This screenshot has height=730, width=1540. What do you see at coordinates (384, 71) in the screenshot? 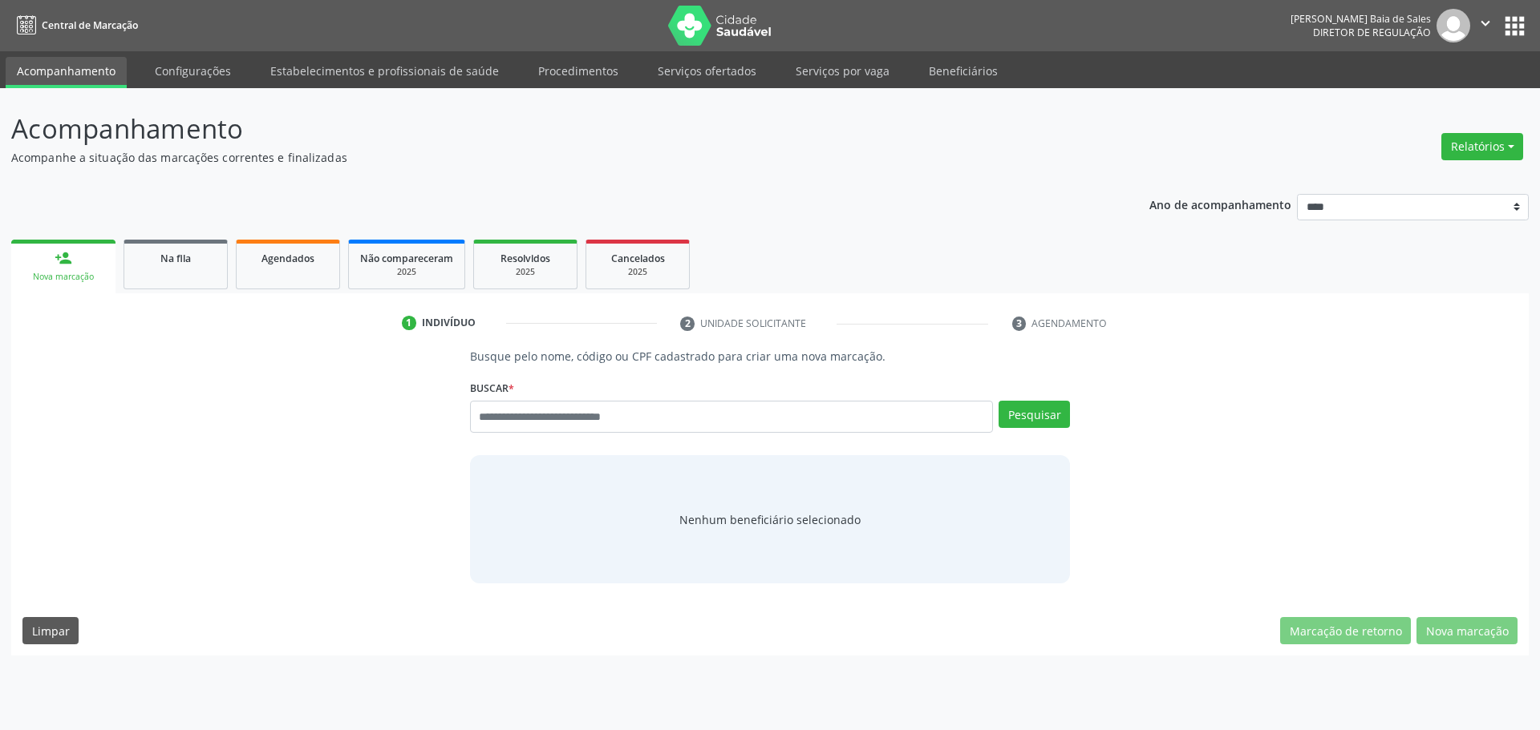
I see `a: Estabelecimentos e profissionais de saúde` at bounding box center [384, 71].